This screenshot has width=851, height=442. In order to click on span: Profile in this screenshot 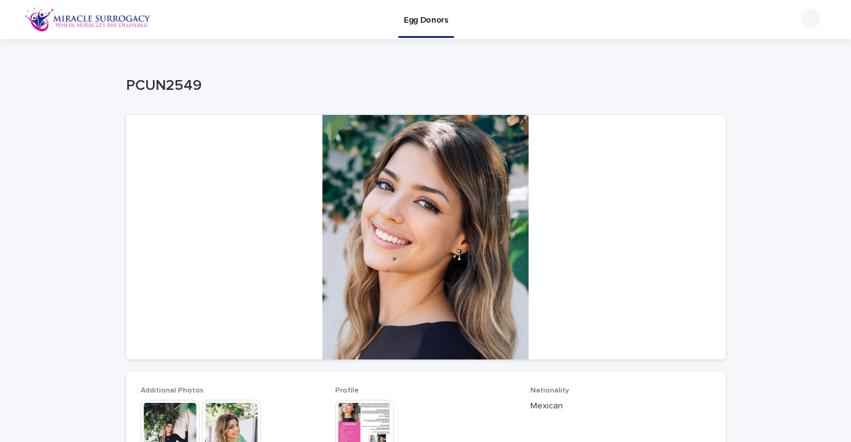, I will do `click(347, 391)`.